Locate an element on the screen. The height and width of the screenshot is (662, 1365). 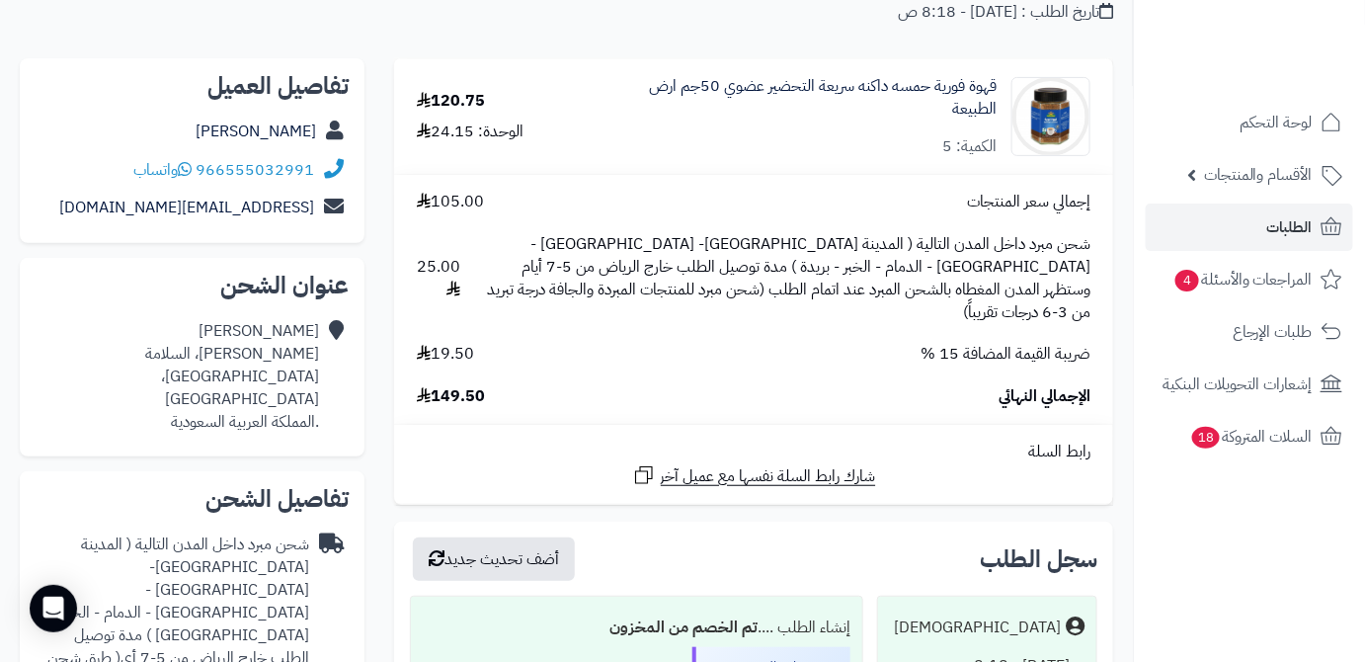
span: 149.50 is located at coordinates (450, 396).